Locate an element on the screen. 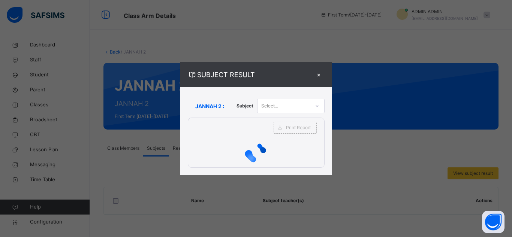  button: Open asap is located at coordinates (493, 222).